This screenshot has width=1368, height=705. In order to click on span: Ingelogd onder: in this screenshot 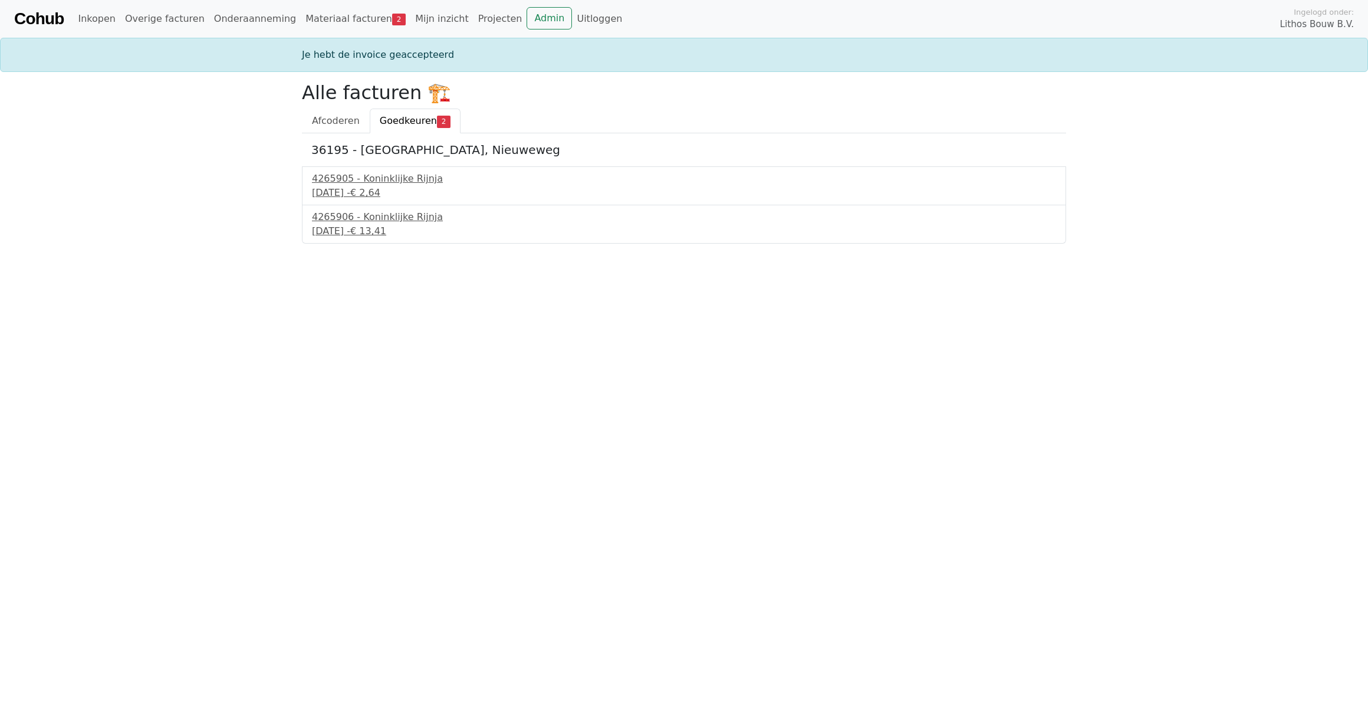, I will do `click(1324, 12)`.